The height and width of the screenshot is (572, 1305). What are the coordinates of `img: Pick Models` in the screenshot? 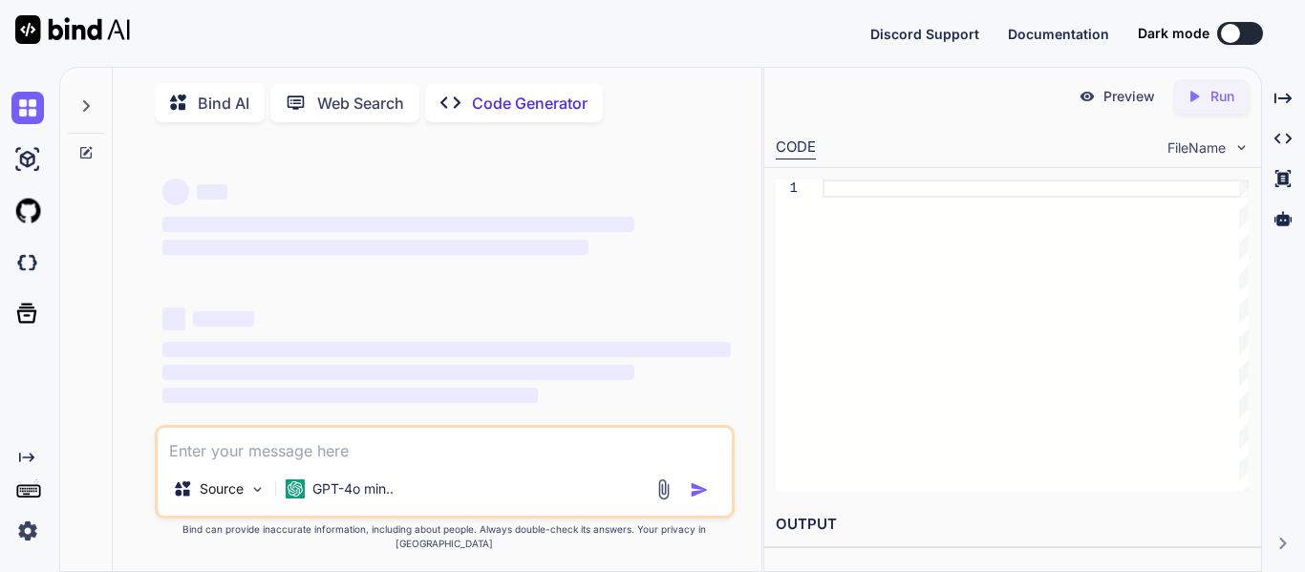 It's located at (257, 489).